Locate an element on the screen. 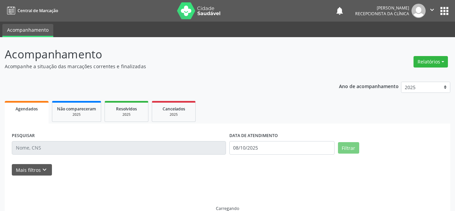 The height and width of the screenshot is (211, 455). span: Central de Marcação is located at coordinates (38, 10).